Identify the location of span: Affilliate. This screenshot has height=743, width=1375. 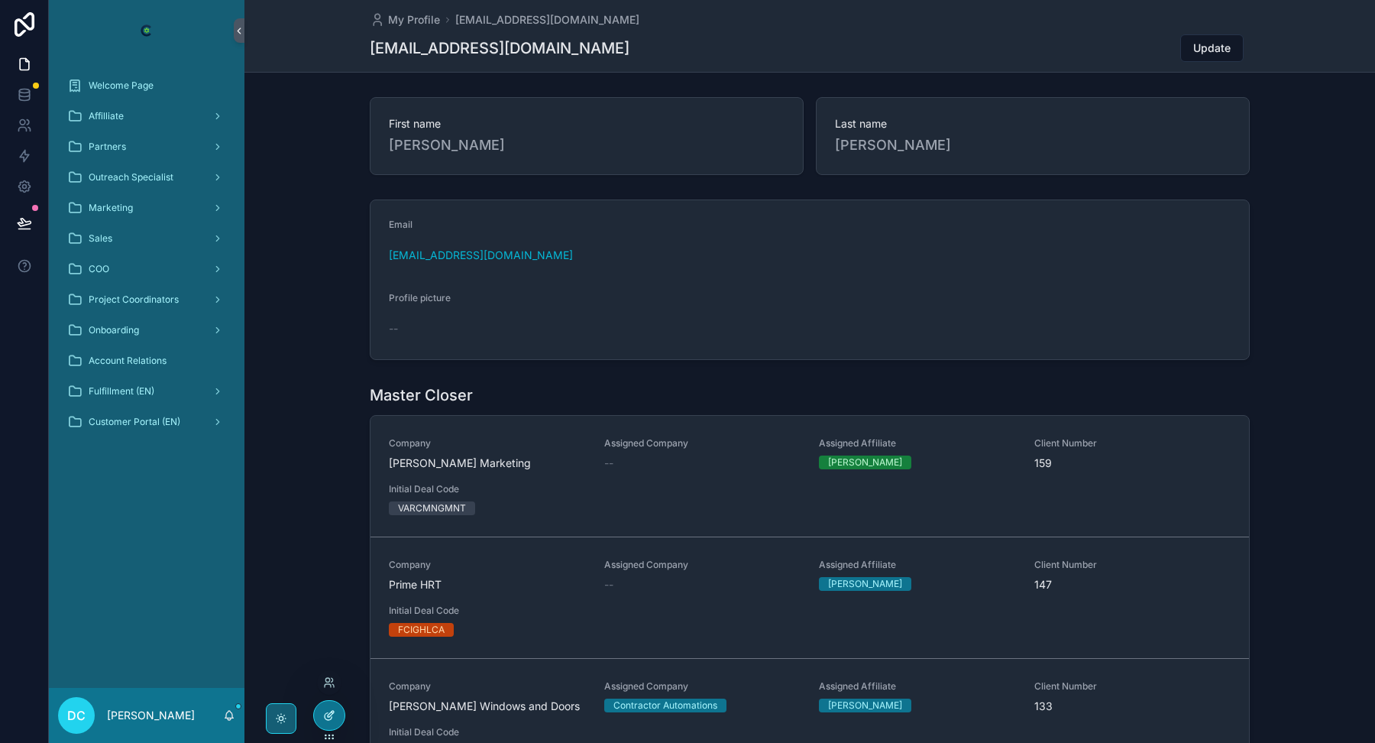
(106, 116).